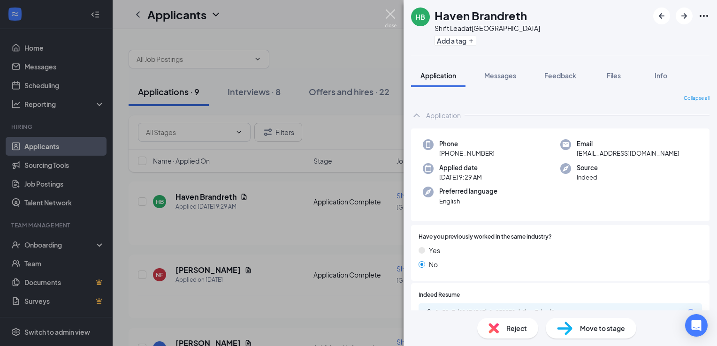 Image resolution: width=717 pixels, height=346 pixels. Describe the element at coordinates (500, 313) in the screenshot. I see `a: Paperclip1c52a7d09634345b0e852270cbfbce3d.pdf` at that location.